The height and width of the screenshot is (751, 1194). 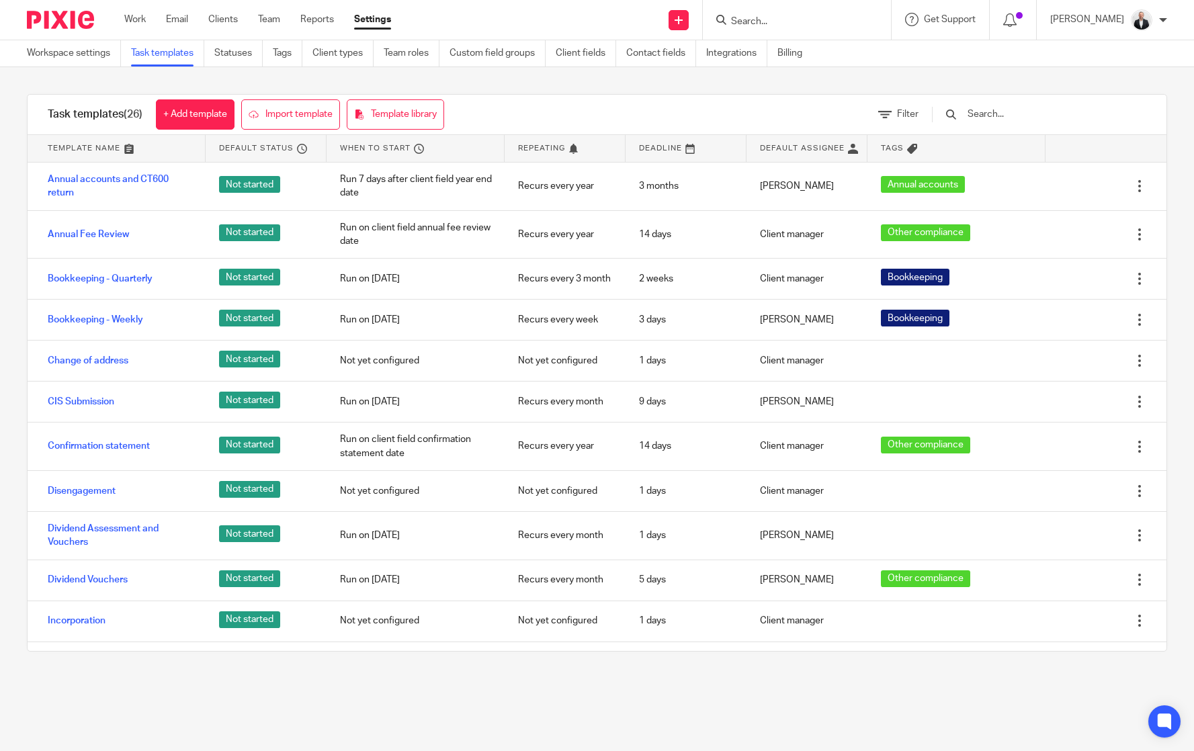 I want to click on a: Template library, so click(x=395, y=114).